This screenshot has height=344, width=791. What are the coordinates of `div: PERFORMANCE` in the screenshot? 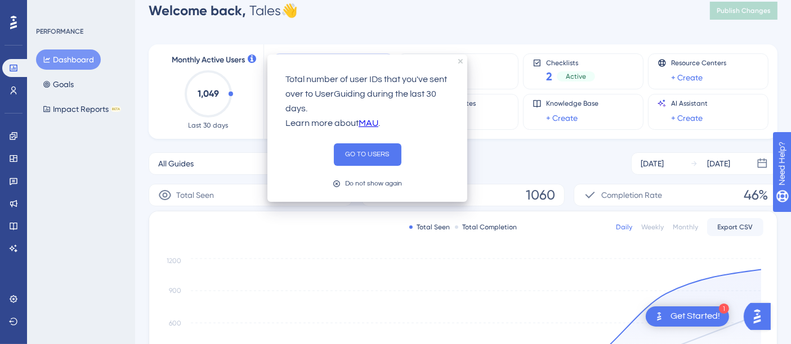 It's located at (60, 32).